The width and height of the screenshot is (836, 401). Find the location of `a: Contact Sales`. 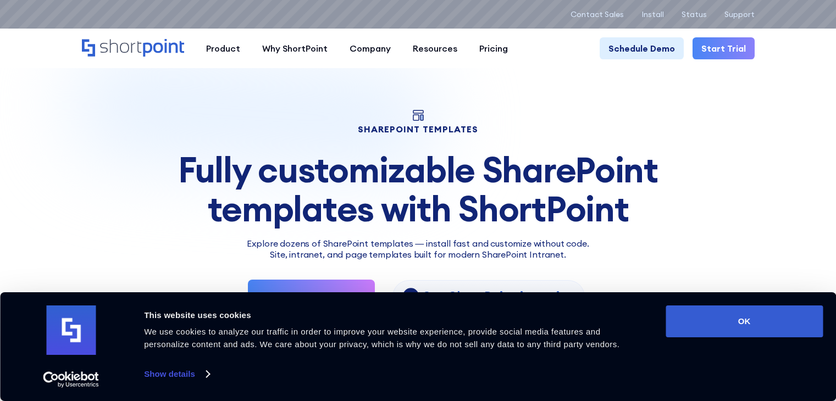

a: Contact Sales is located at coordinates (597, 14).